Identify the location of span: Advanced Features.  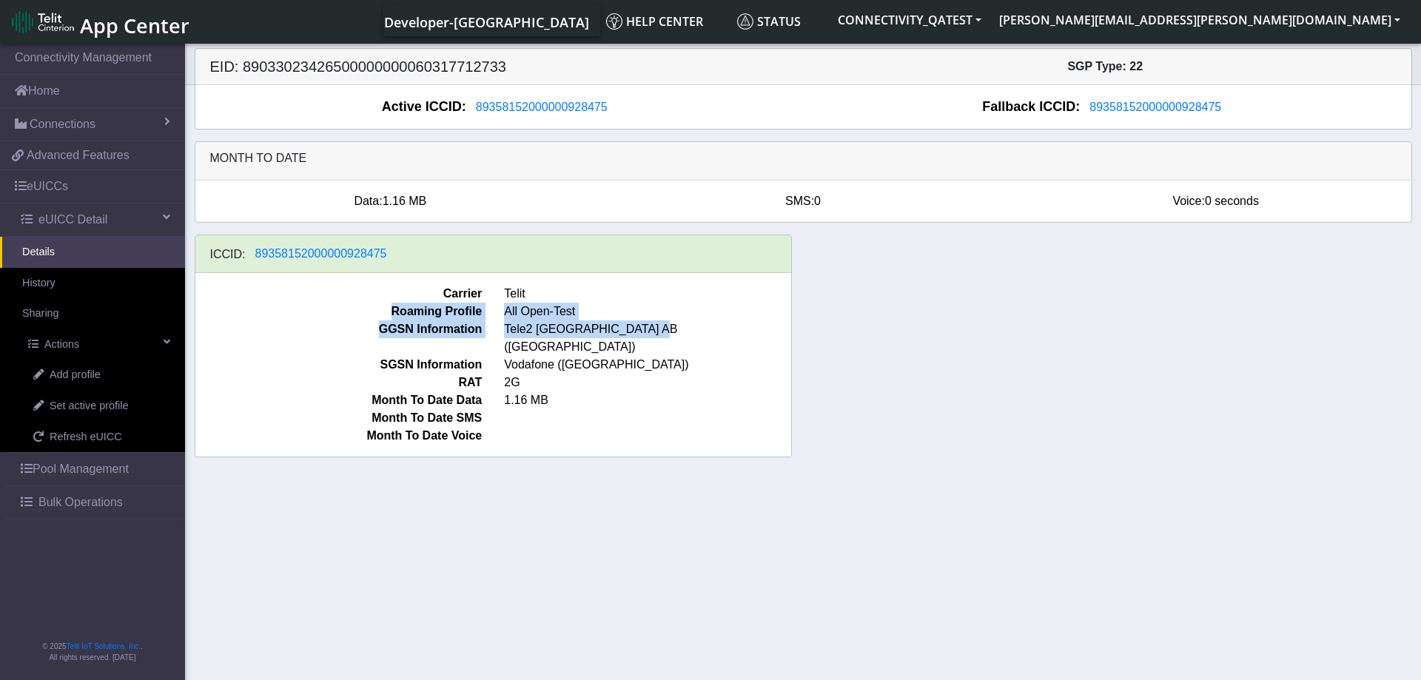
(78, 155).